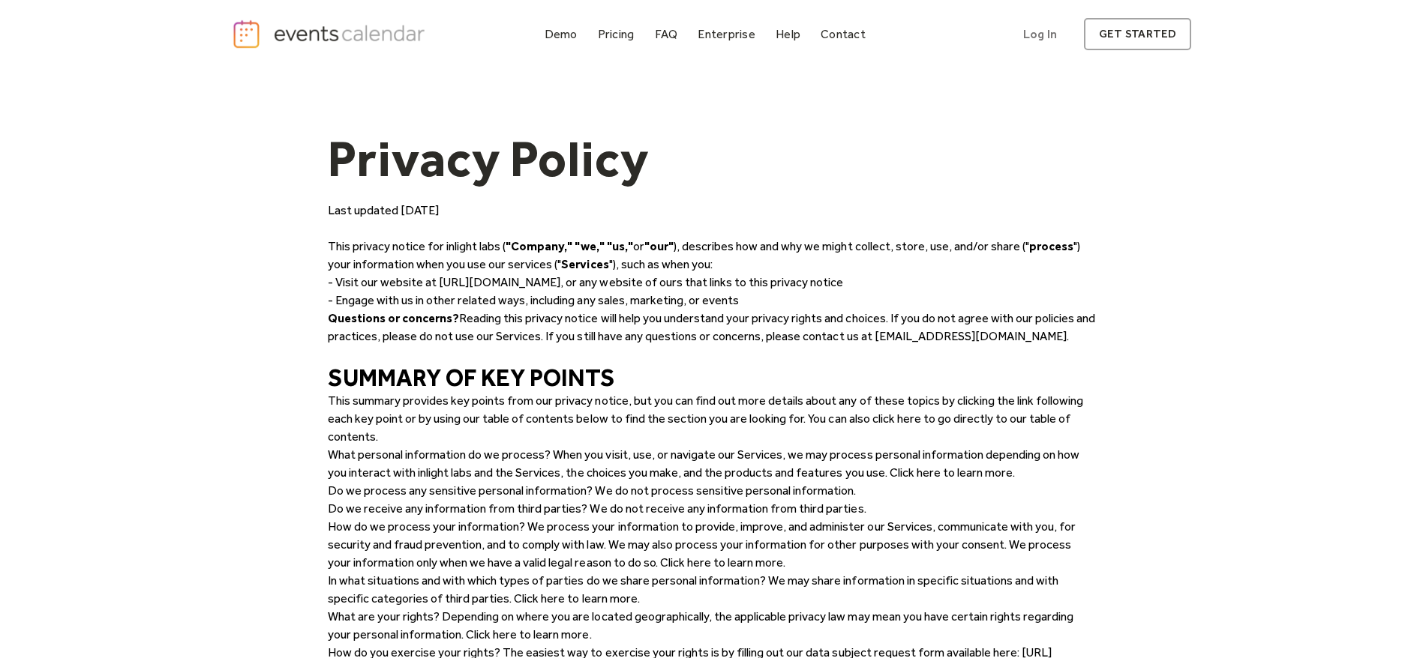  I want to click on p: Reading this privacy notice will help you understand your privacy rights and choices. If you do n..., so click(712, 328).